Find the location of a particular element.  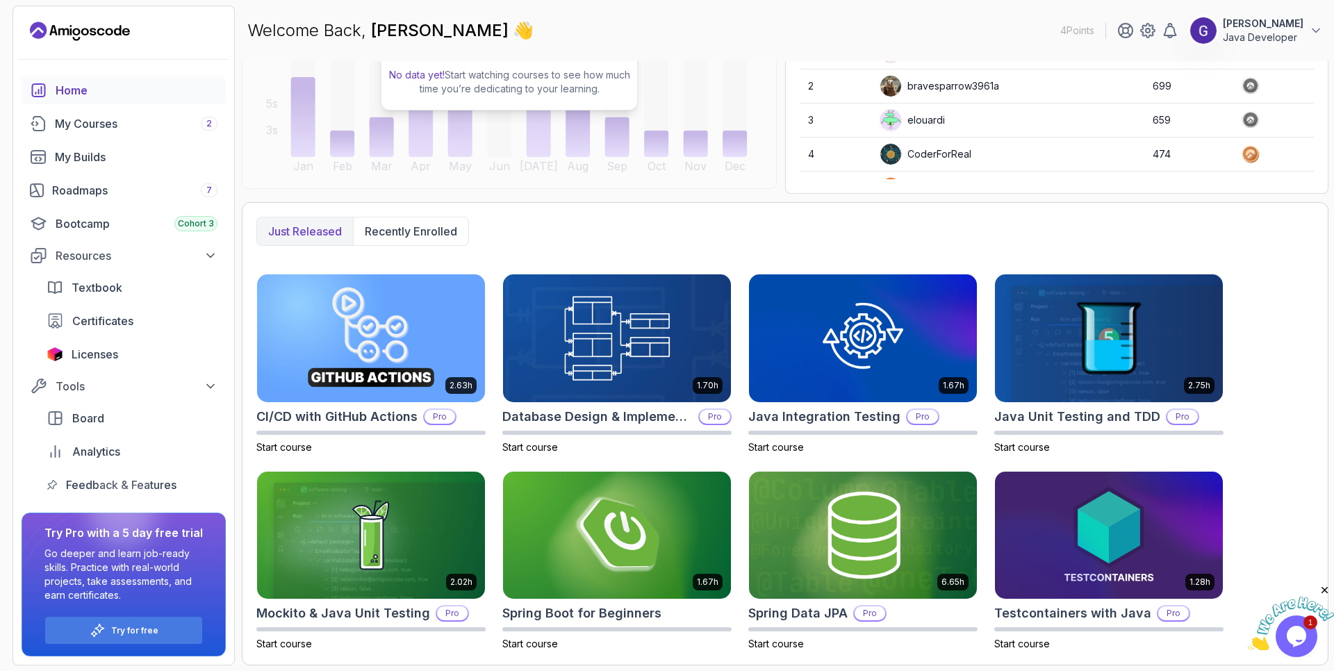

p: Recently enrolled is located at coordinates (411, 231).